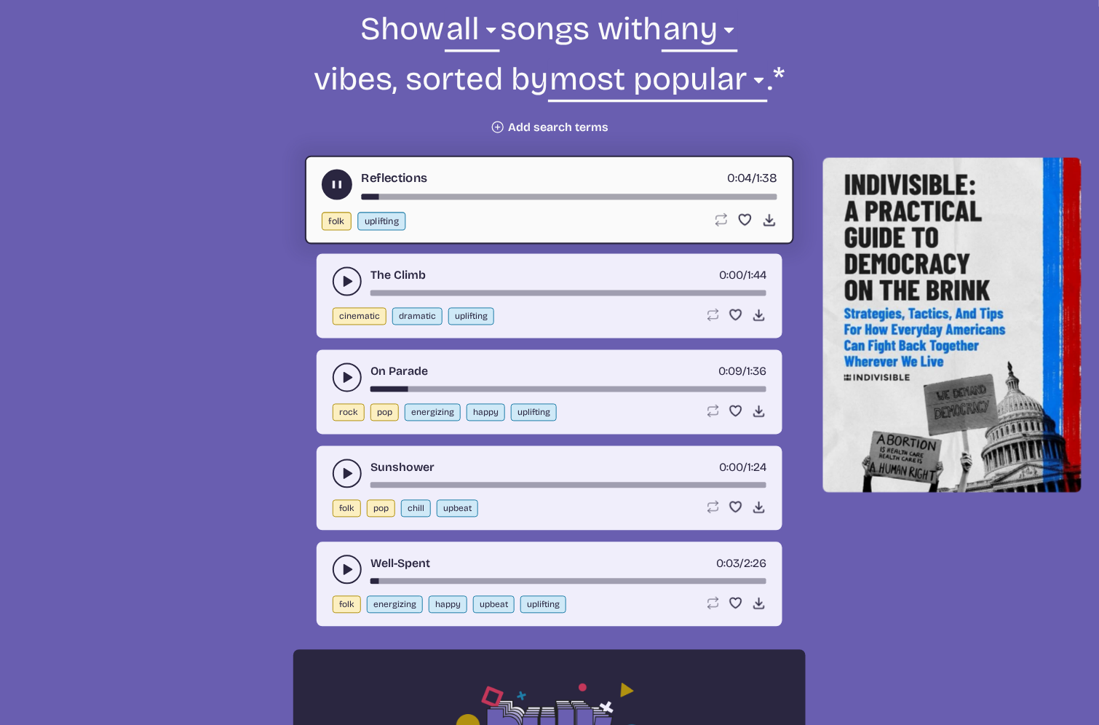  Describe the element at coordinates (400, 564) in the screenshot. I see `a: Well-Spent` at that location.